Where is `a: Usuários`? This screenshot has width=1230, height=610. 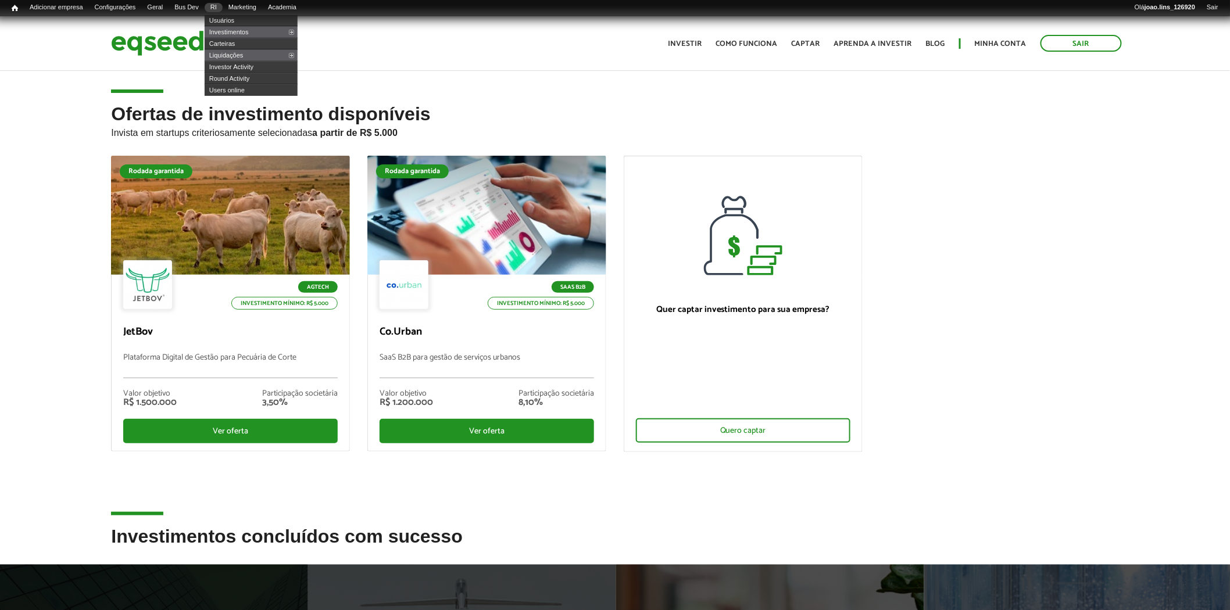 a: Usuários is located at coordinates (251, 20).